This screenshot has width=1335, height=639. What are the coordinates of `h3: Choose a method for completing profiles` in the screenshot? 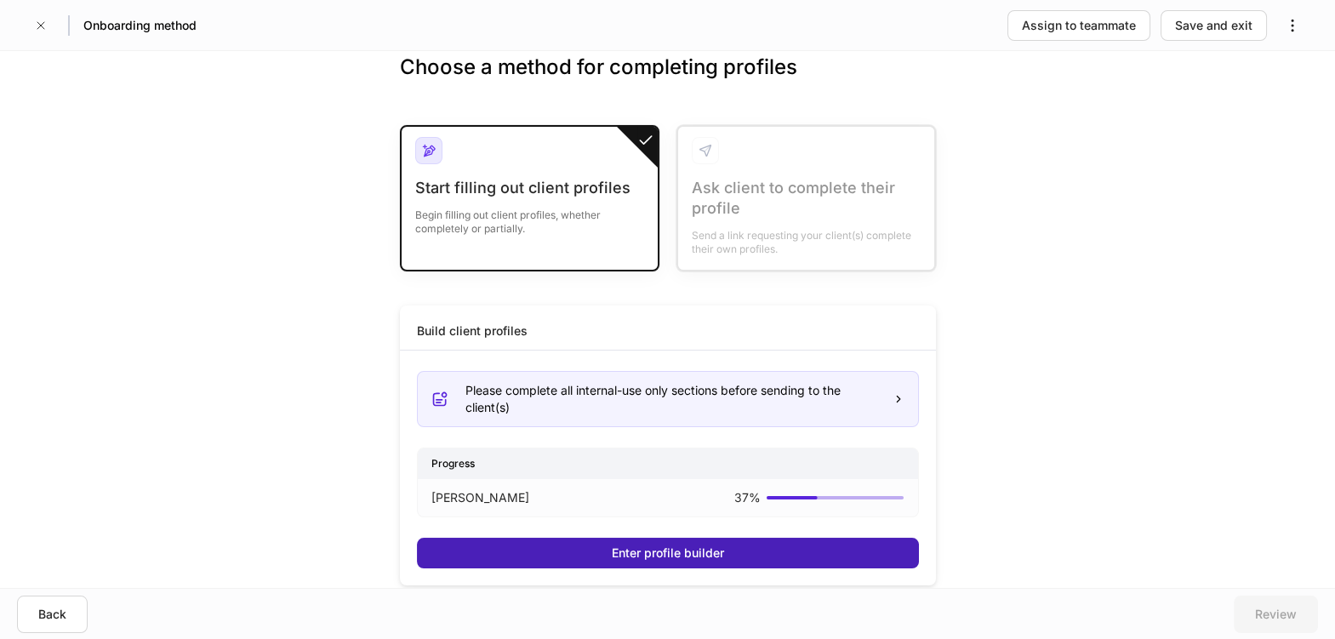 It's located at (668, 81).